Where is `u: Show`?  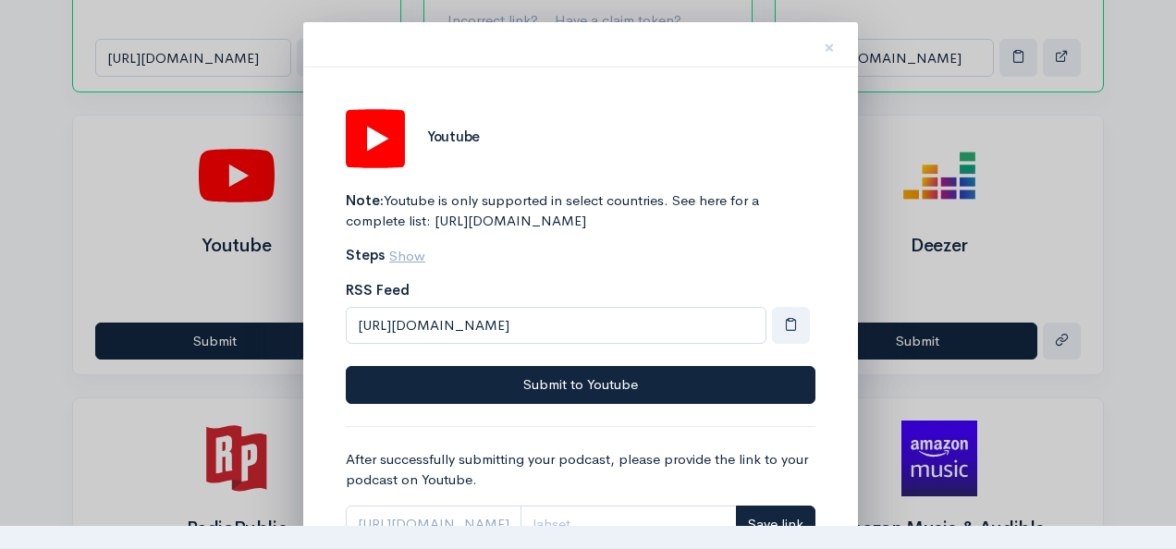 u: Show is located at coordinates (407, 255).